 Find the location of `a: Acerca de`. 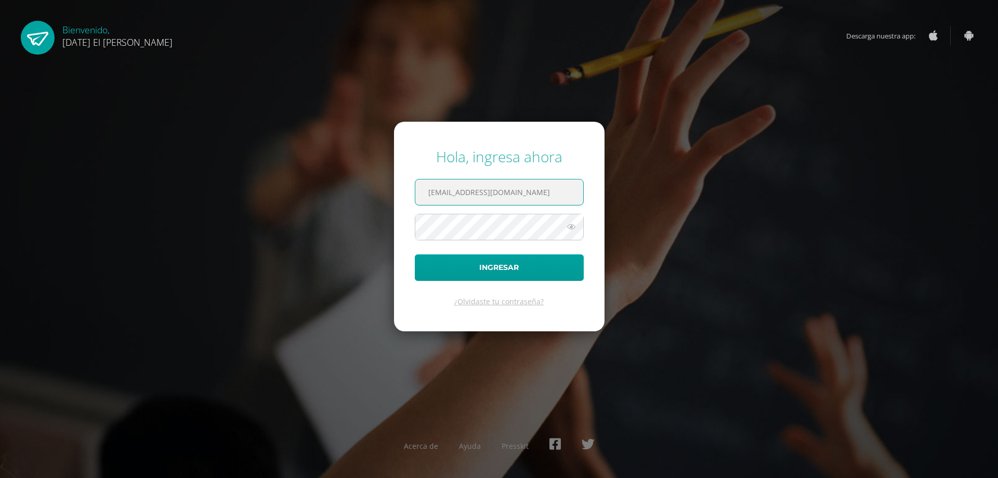

a: Acerca de is located at coordinates (421, 445).